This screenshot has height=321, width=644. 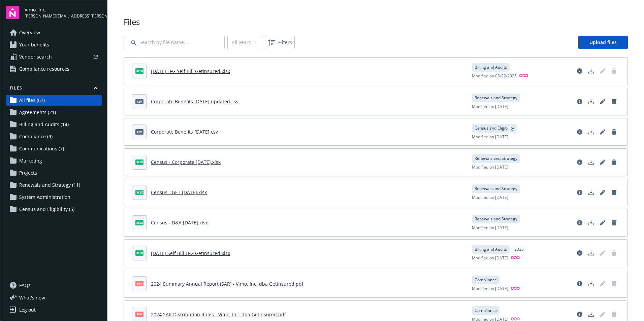 What do you see at coordinates (227, 284) in the screenshot?
I see `a: 2024 Summary Annual Report (SAR) - Vimo, Inc. dba GetInsured.pdf` at bounding box center [227, 284].